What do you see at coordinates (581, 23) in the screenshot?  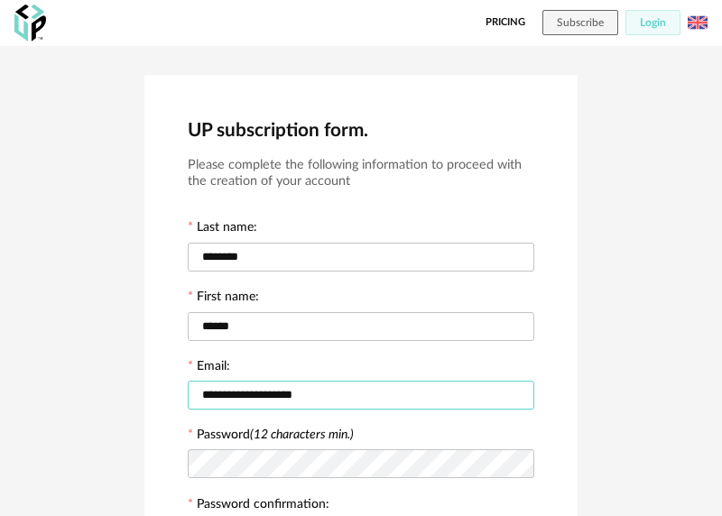 I see `span: Subscribe` at bounding box center [581, 23].